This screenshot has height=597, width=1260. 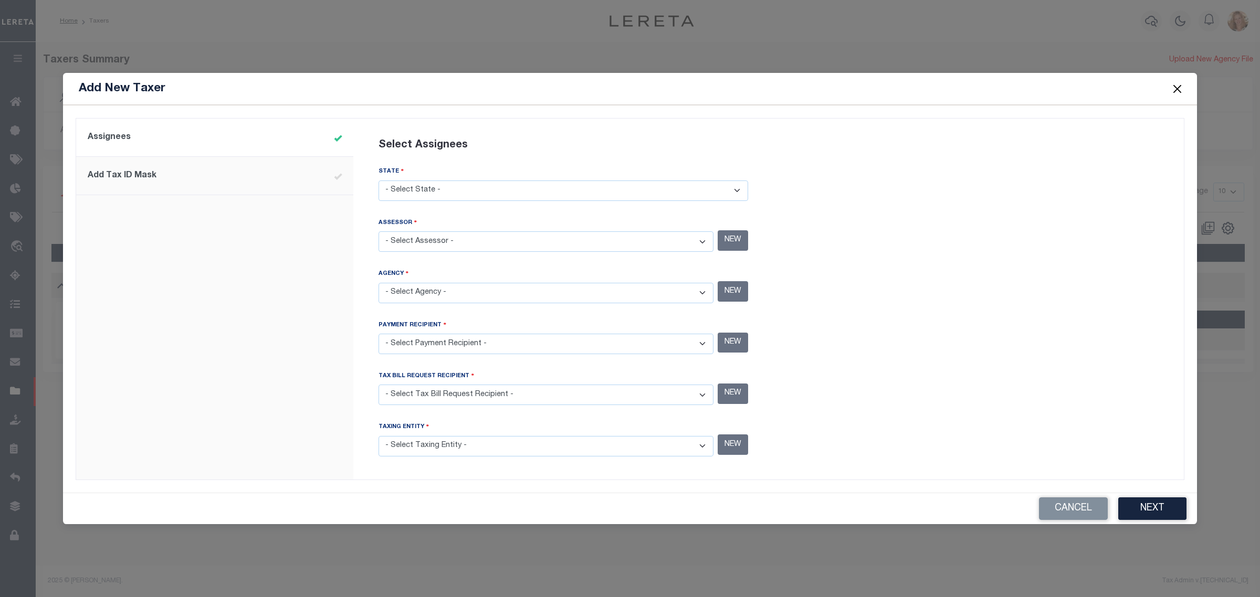 I want to click on label: AGENCY, so click(x=394, y=273).